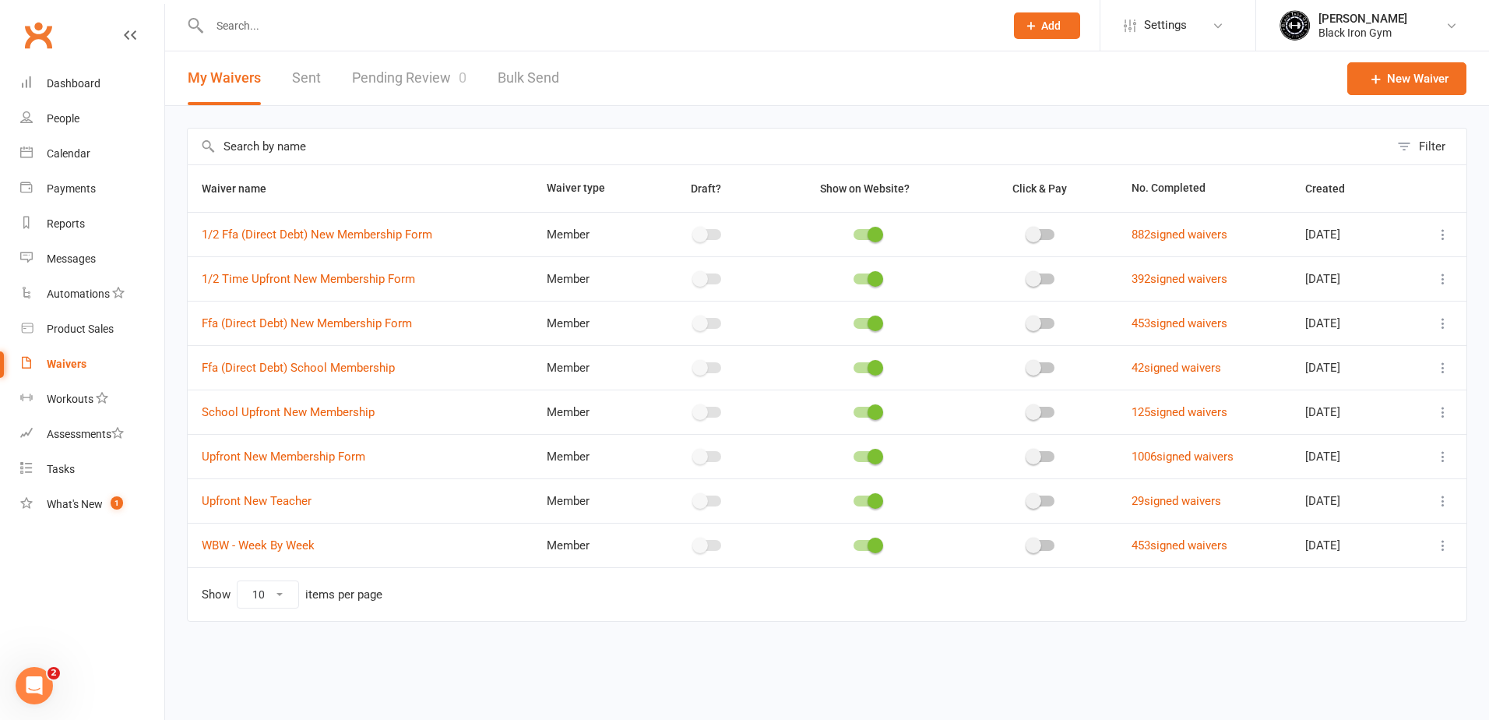  Describe the element at coordinates (92, 259) in the screenshot. I see `a: Messages` at that location.